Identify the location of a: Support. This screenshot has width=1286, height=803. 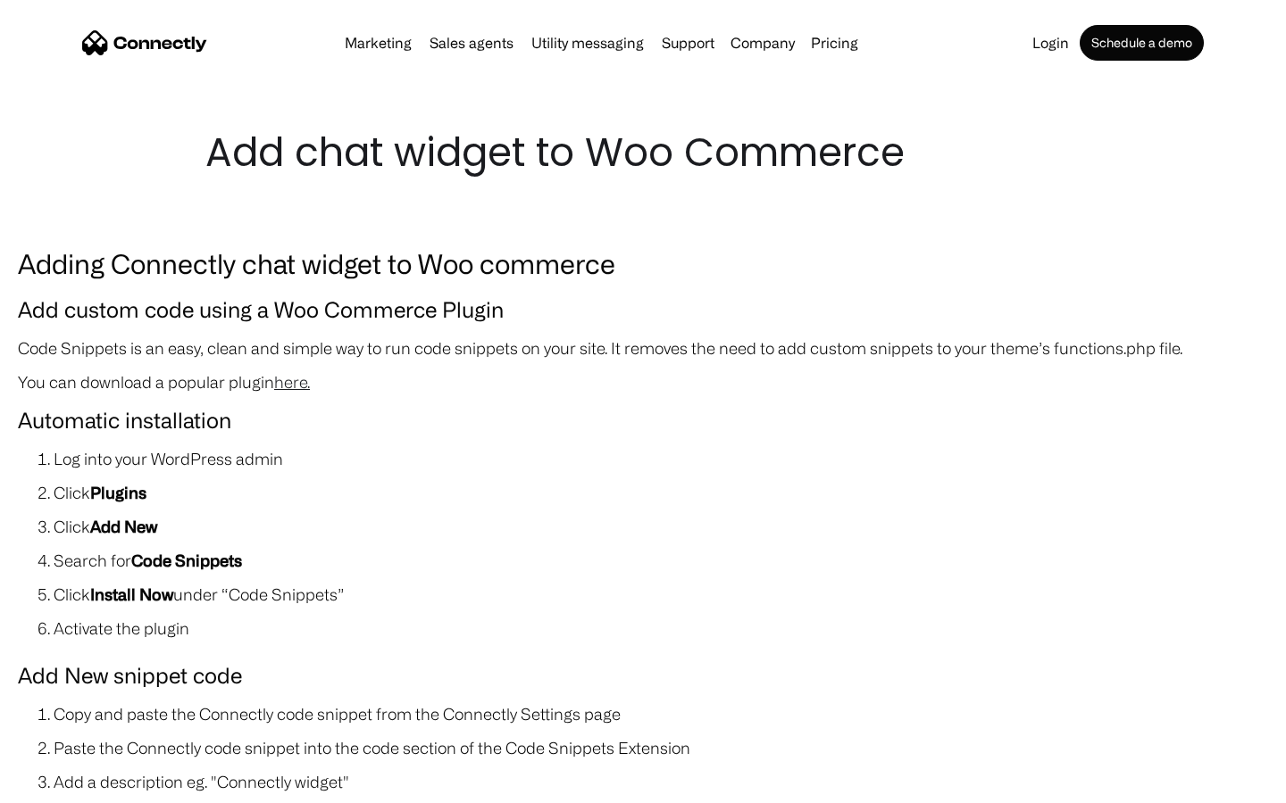
(687, 43).